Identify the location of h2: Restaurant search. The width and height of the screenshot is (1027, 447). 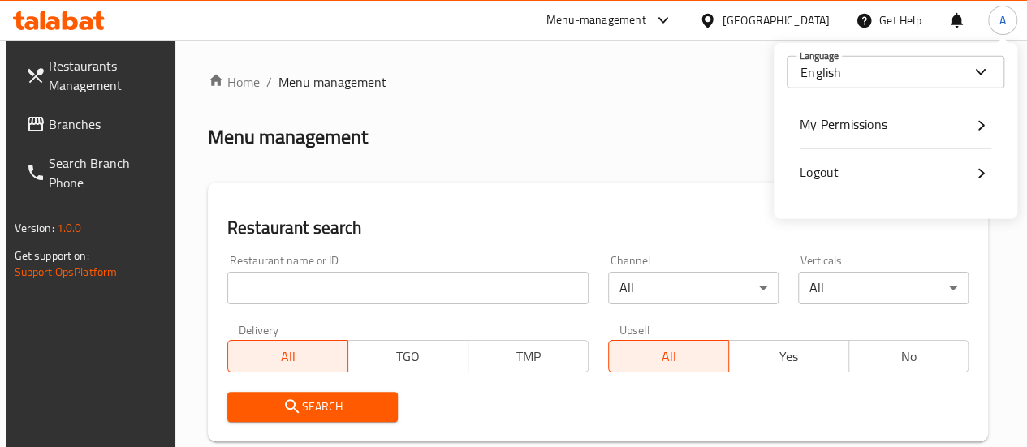
(598, 228).